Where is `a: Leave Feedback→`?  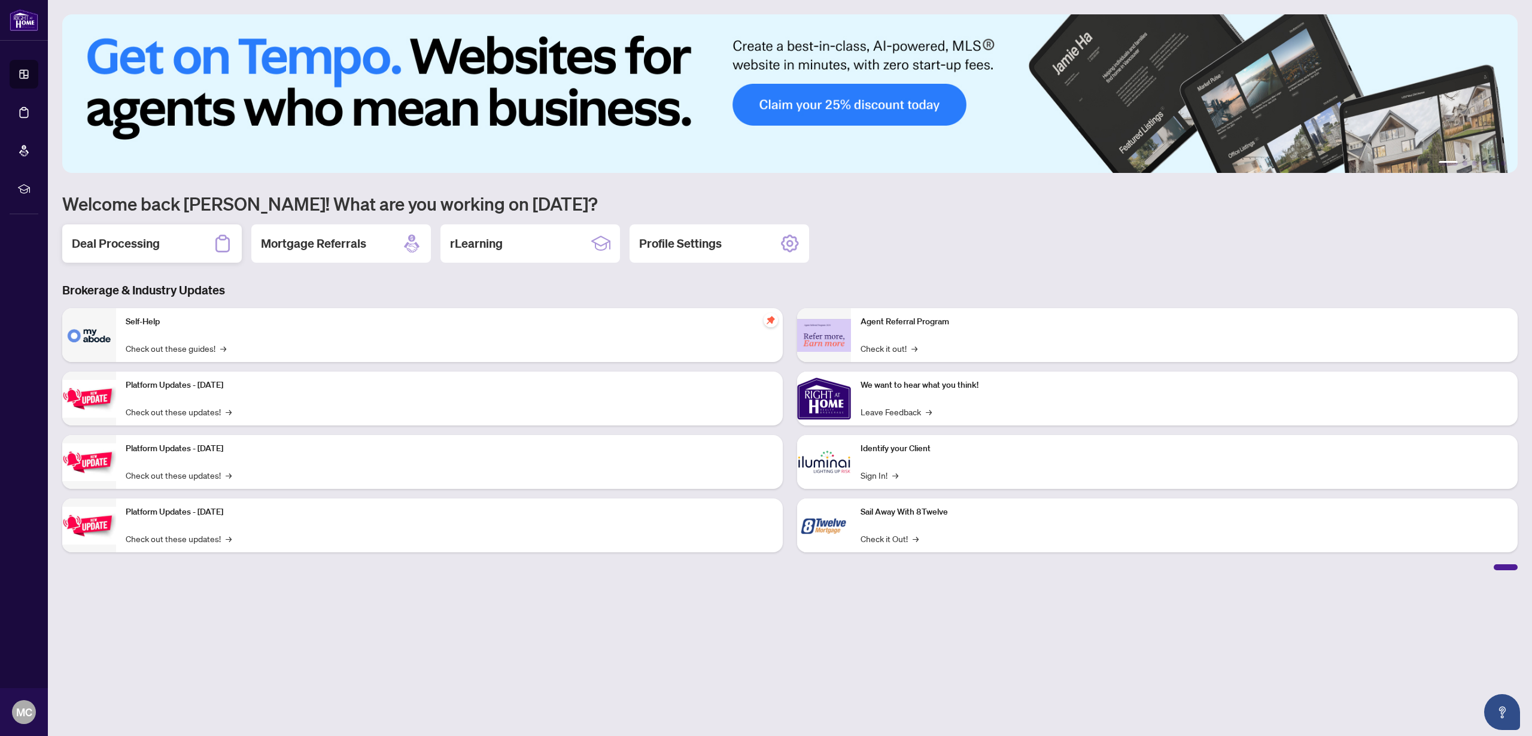
a: Leave Feedback→ is located at coordinates (896, 412).